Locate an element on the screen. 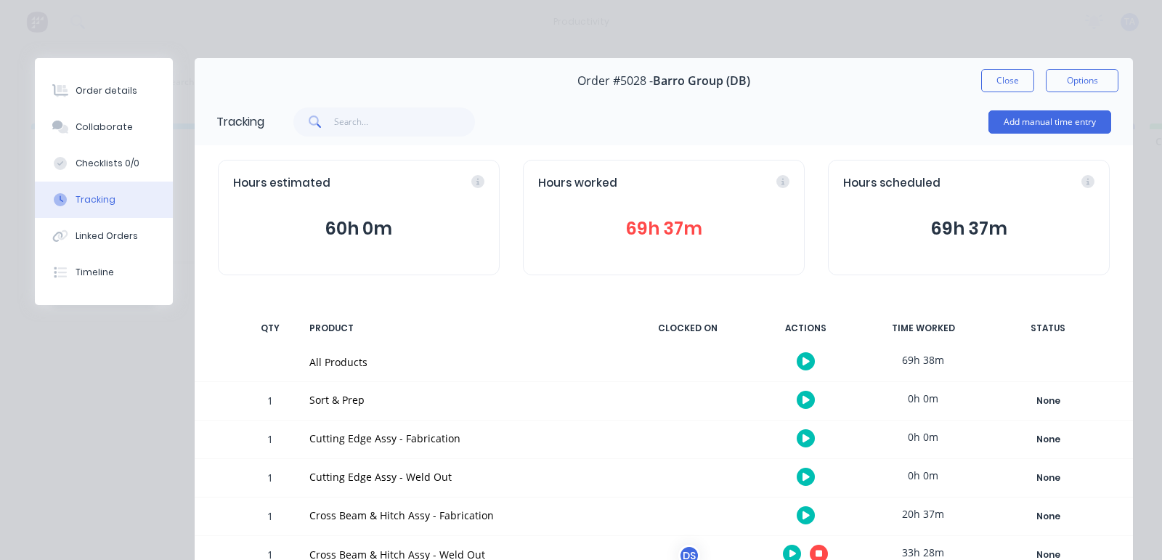 Image resolution: width=1162 pixels, height=560 pixels. div: Linked Orders is located at coordinates (107, 236).